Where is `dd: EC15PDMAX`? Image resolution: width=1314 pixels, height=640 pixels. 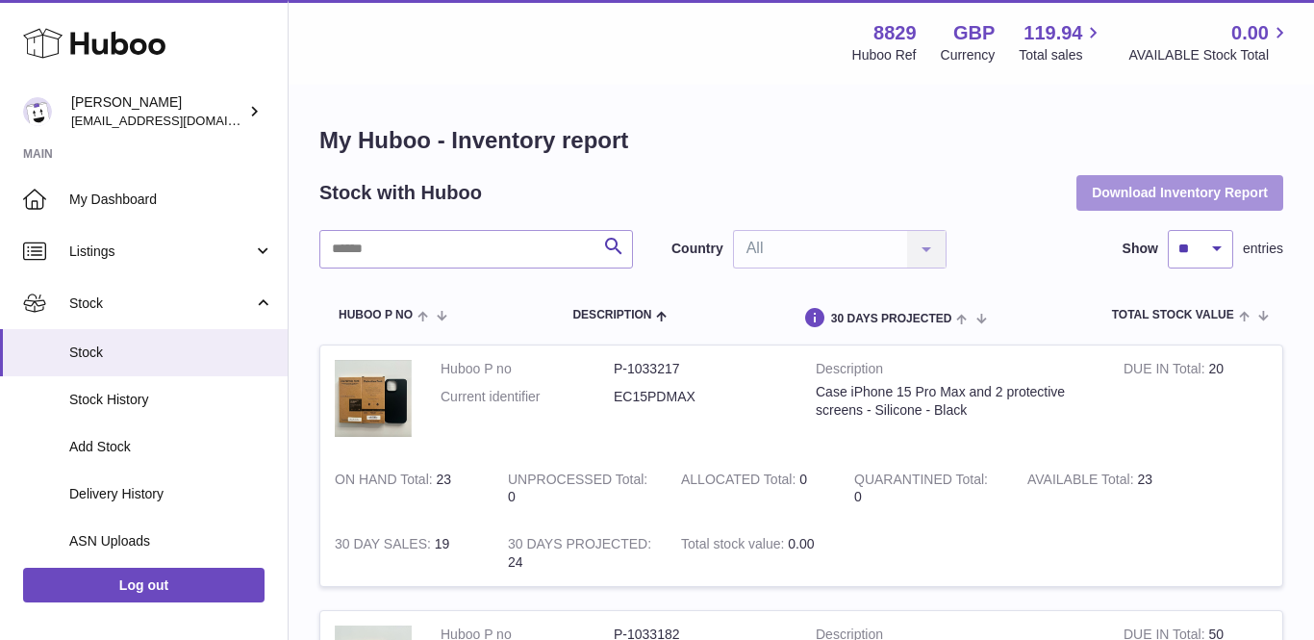
dd: EC15PDMAX is located at coordinates (700, 396).